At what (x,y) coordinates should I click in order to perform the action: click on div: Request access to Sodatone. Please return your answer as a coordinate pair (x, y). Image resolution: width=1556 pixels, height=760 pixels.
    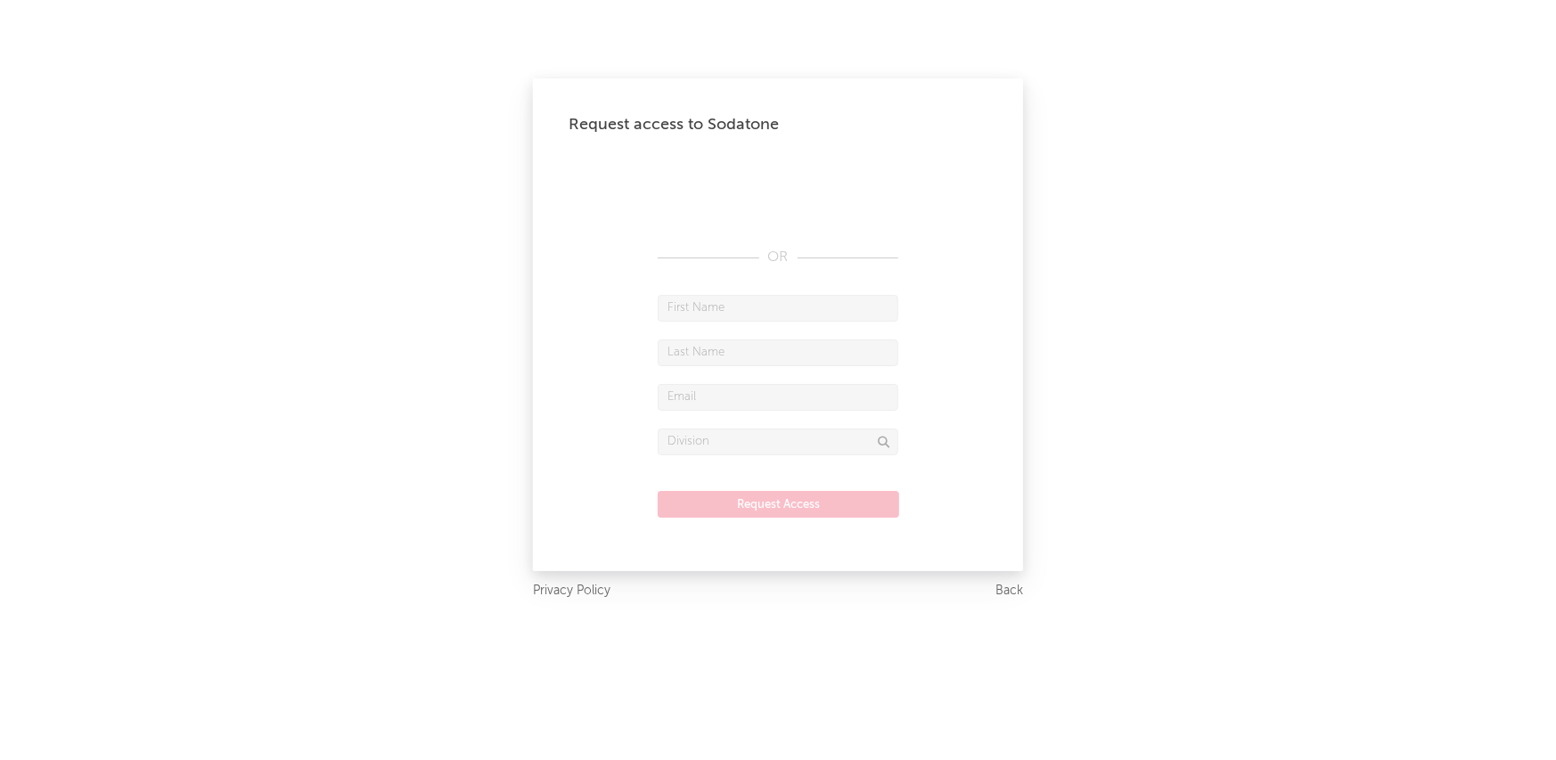
    Looking at the image, I should click on (778, 125).